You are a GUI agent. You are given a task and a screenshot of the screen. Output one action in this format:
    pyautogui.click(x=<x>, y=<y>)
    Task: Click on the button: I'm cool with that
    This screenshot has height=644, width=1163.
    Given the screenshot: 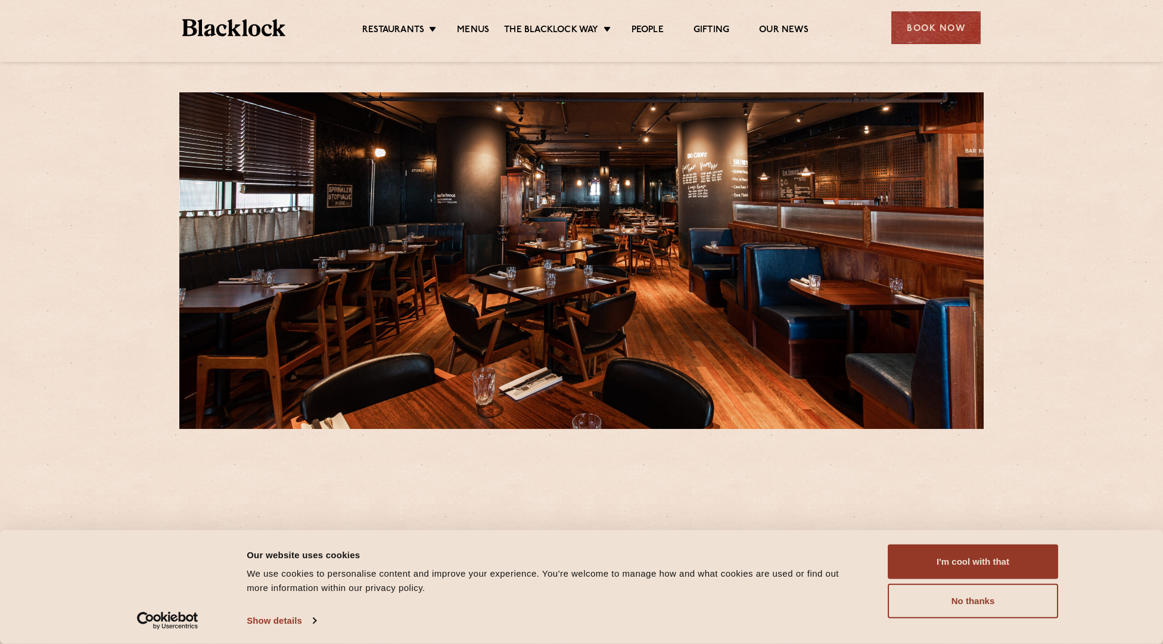 What is the action you would take?
    pyautogui.click(x=973, y=562)
    